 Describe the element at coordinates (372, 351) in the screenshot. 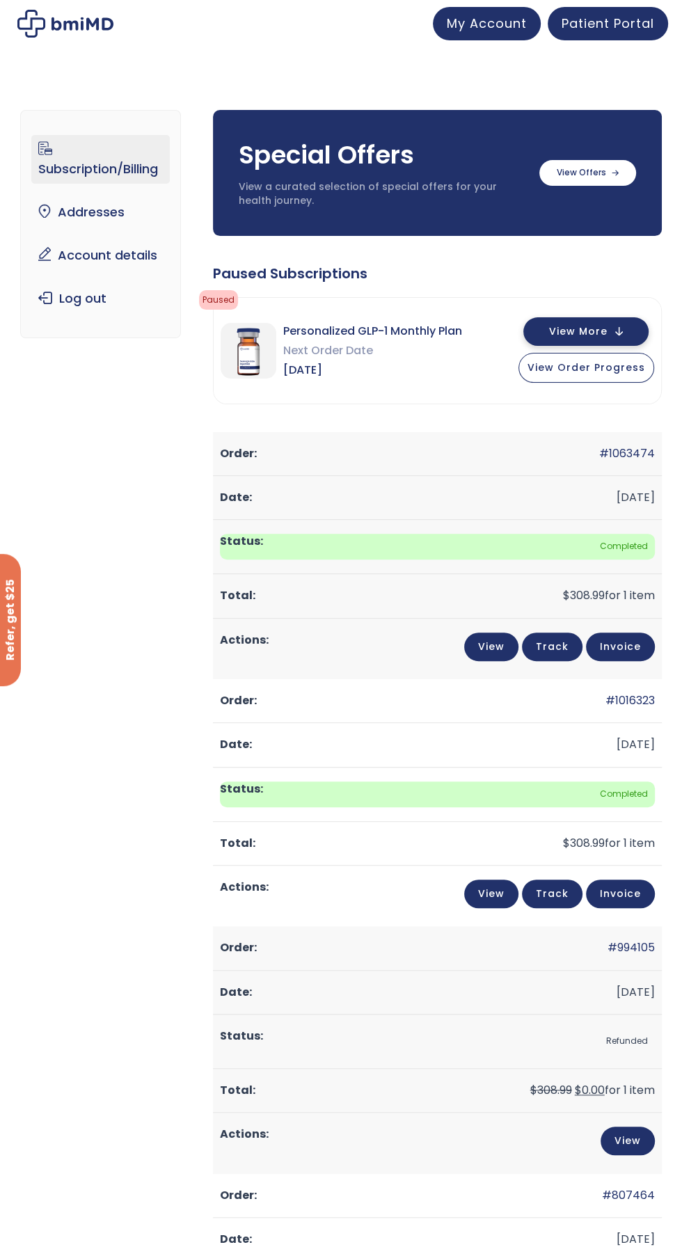

I see `span: Next Order Date` at that location.